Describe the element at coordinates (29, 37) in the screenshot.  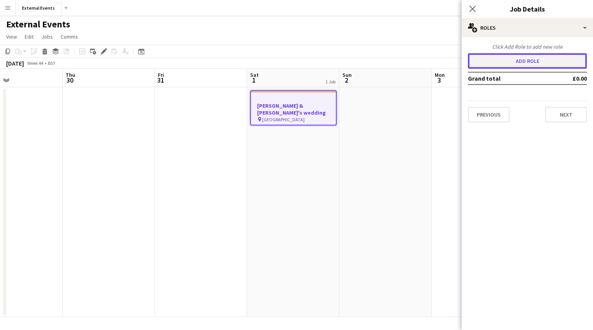
I see `a: Edit` at that location.